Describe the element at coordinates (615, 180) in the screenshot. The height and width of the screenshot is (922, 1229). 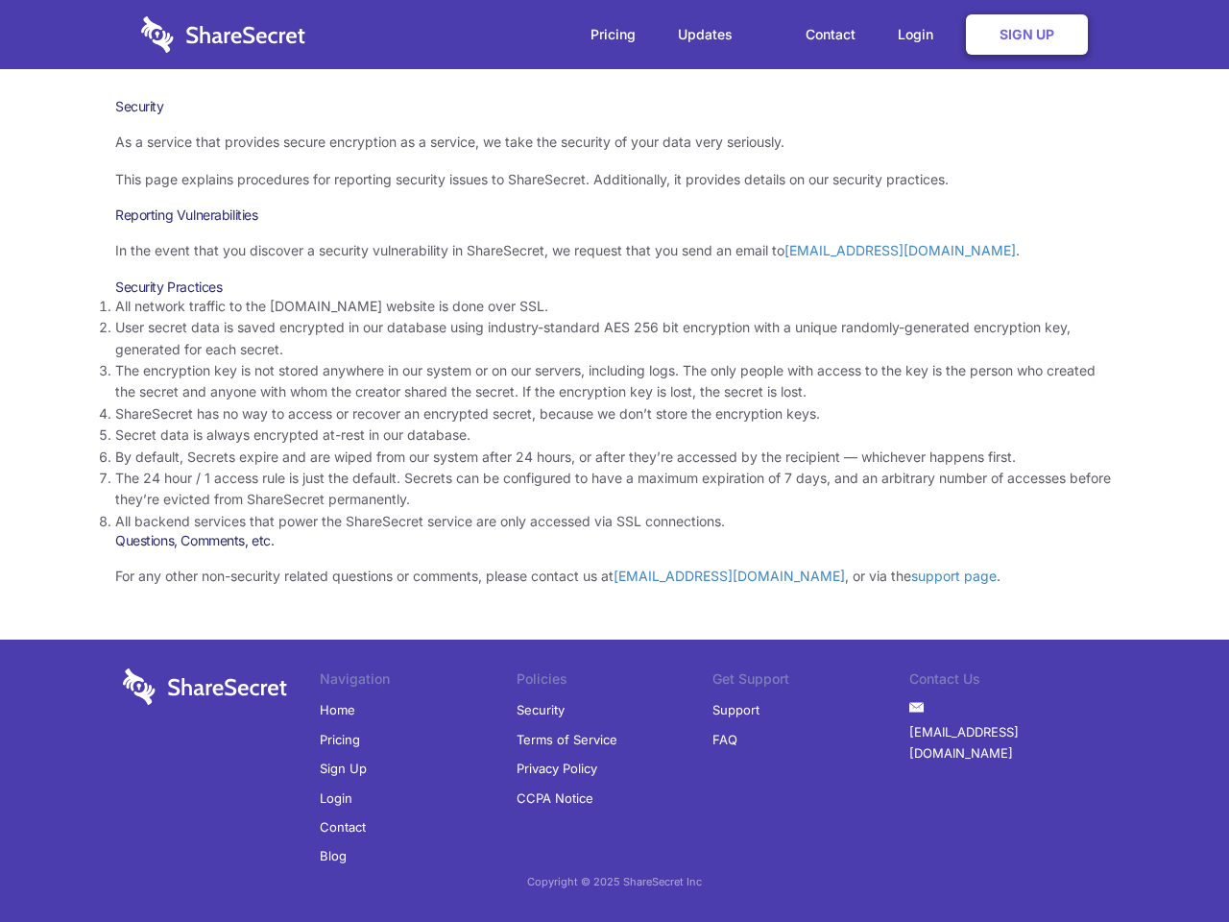
I see `p: This page explains procedures for reporting security issues to ShareSecret. Additionally, it prov...` at that location.